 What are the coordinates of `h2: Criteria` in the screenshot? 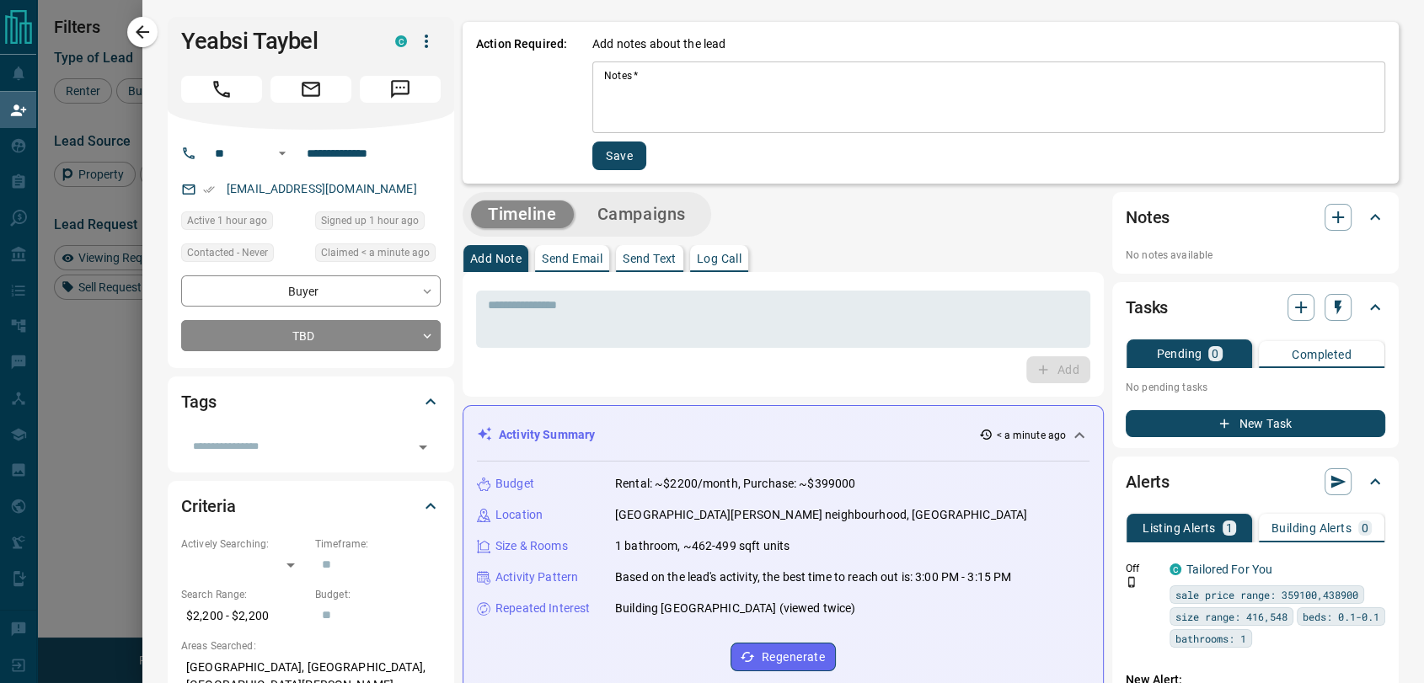 It's located at (208, 506).